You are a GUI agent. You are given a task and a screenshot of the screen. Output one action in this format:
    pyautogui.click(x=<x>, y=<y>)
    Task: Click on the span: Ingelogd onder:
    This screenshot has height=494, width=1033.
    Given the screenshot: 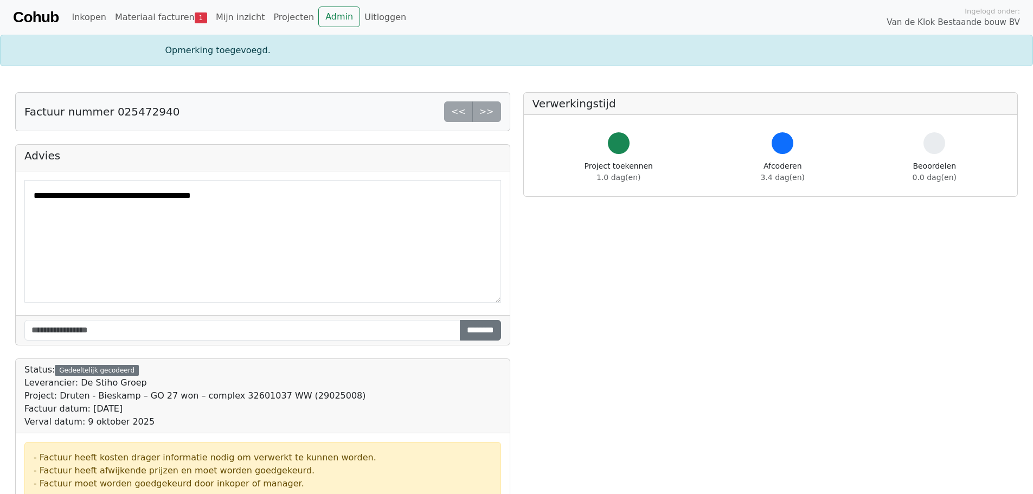 What is the action you would take?
    pyautogui.click(x=992, y=11)
    